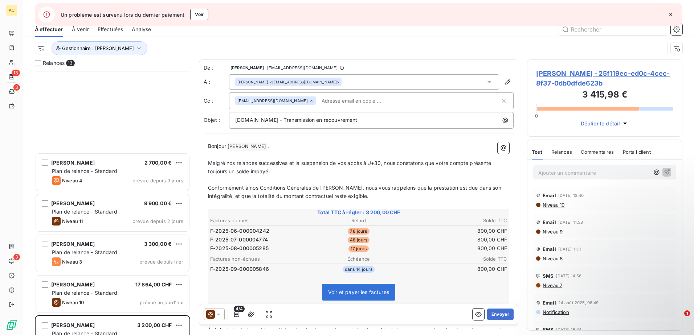 Image resolution: width=694 pixels, height=335 pixels. What do you see at coordinates (613, 29) in the screenshot?
I see `input: Rechercher` at bounding box center [613, 29].